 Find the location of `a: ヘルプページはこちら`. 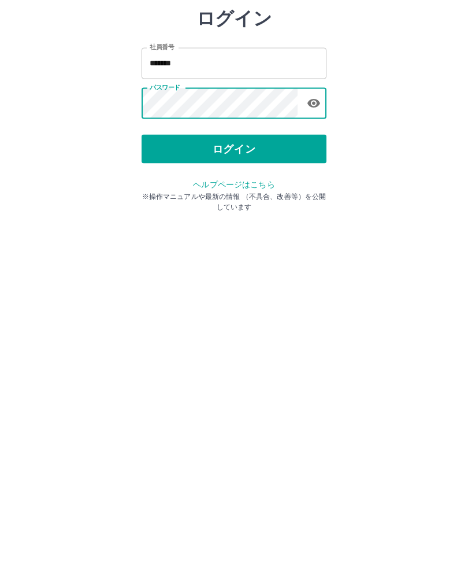

a: ヘルプページはこちら is located at coordinates (234, 250).